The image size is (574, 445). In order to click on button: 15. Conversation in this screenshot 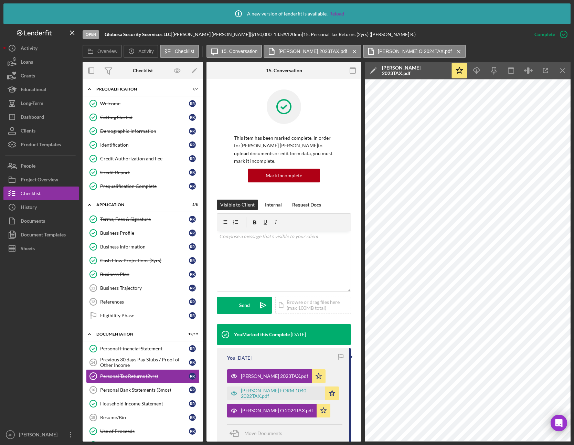, I will do `click(234, 51)`.